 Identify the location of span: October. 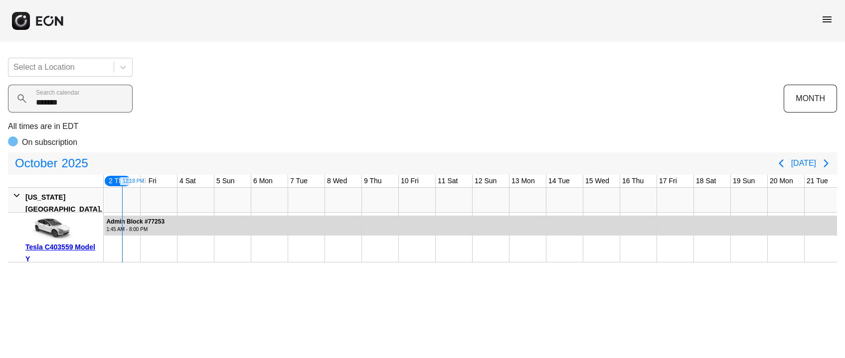
(36, 164).